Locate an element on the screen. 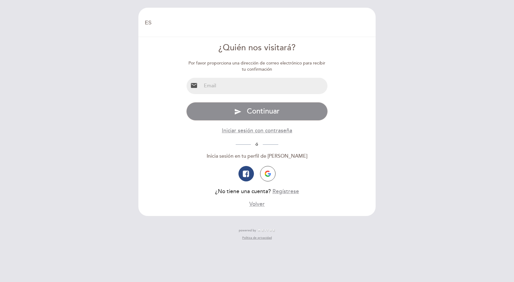 This screenshot has width=514, height=282. img: icon-google.png is located at coordinates (268, 174).